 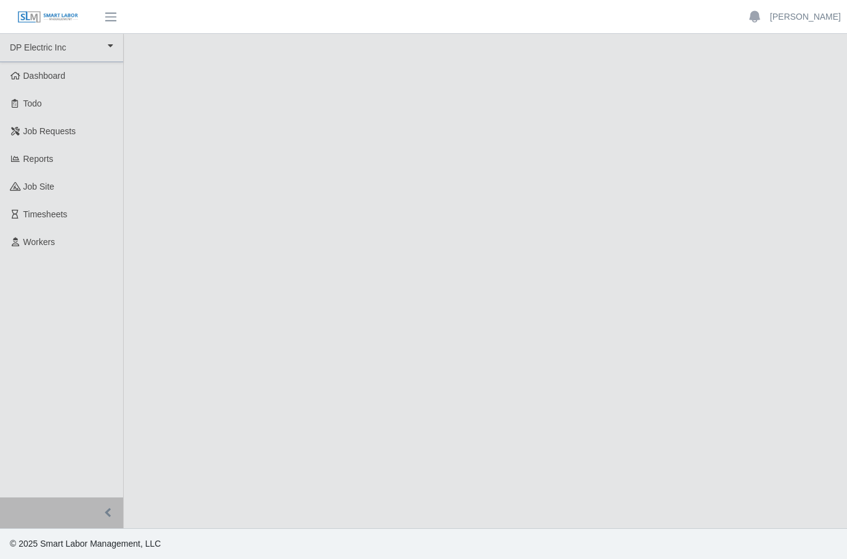 What do you see at coordinates (39, 187) in the screenshot?
I see `span: job site` at bounding box center [39, 187].